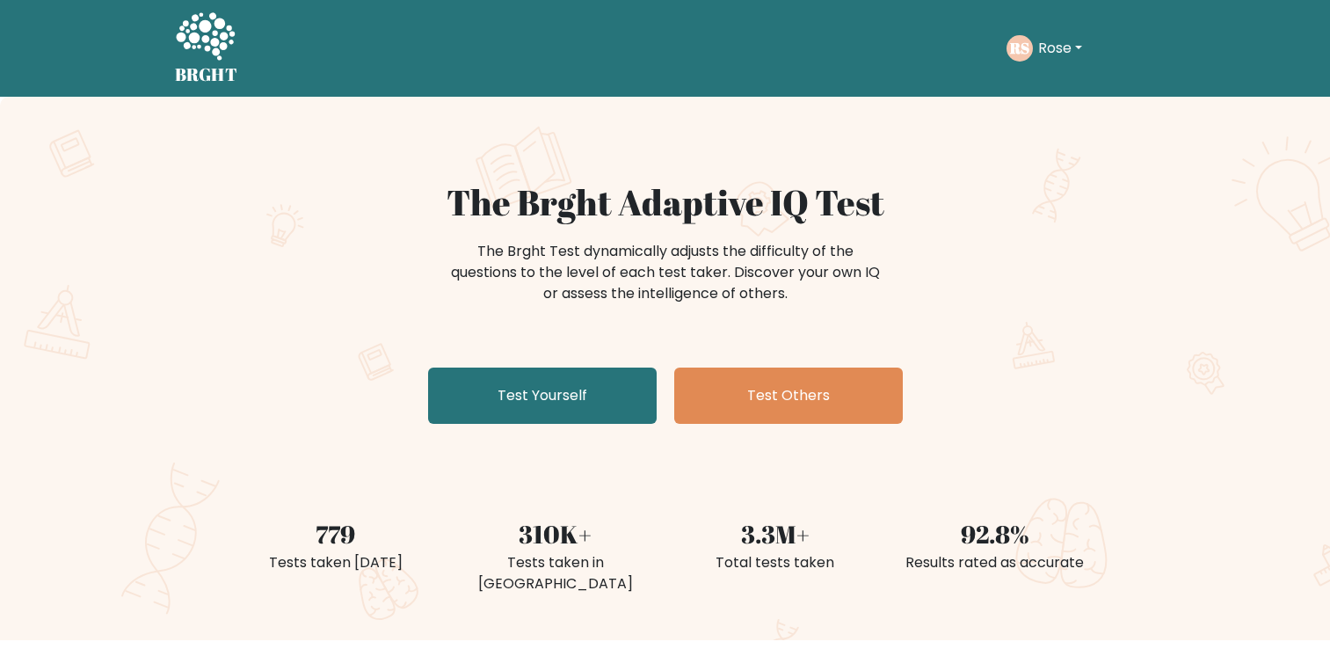 The image size is (1330, 649). I want to click on div: 3.3M+, so click(775, 534).